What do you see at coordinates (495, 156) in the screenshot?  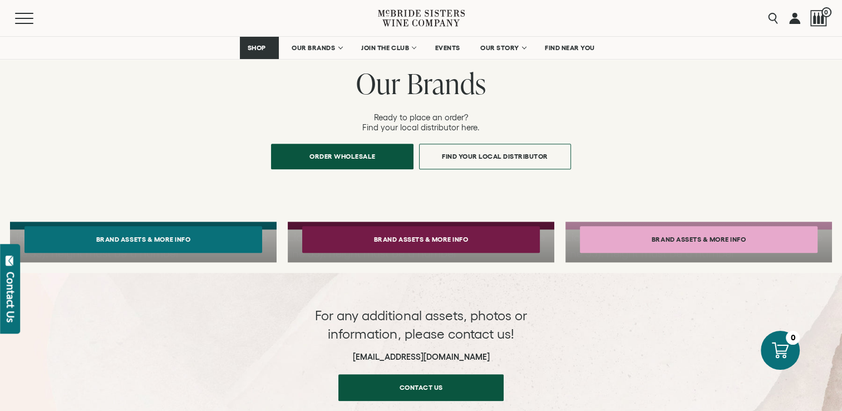 I see `a: Find Your Local Distributor` at bounding box center [495, 156].